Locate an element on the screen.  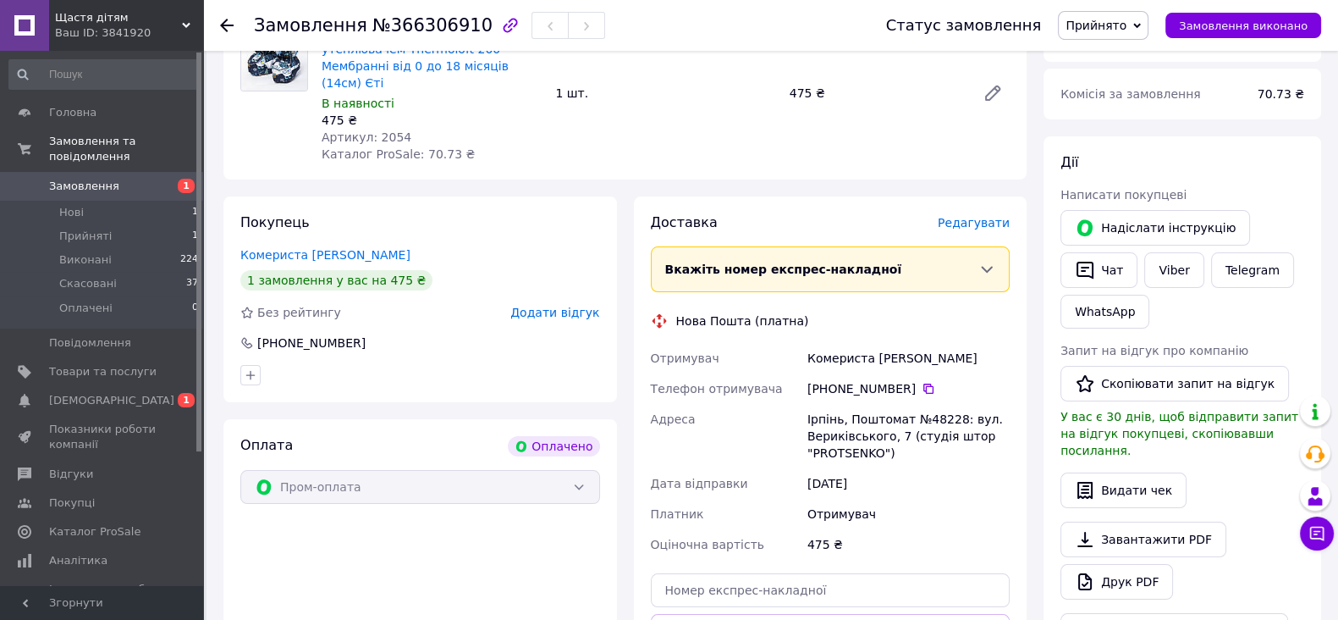
span: №366306910 is located at coordinates (433, 25).